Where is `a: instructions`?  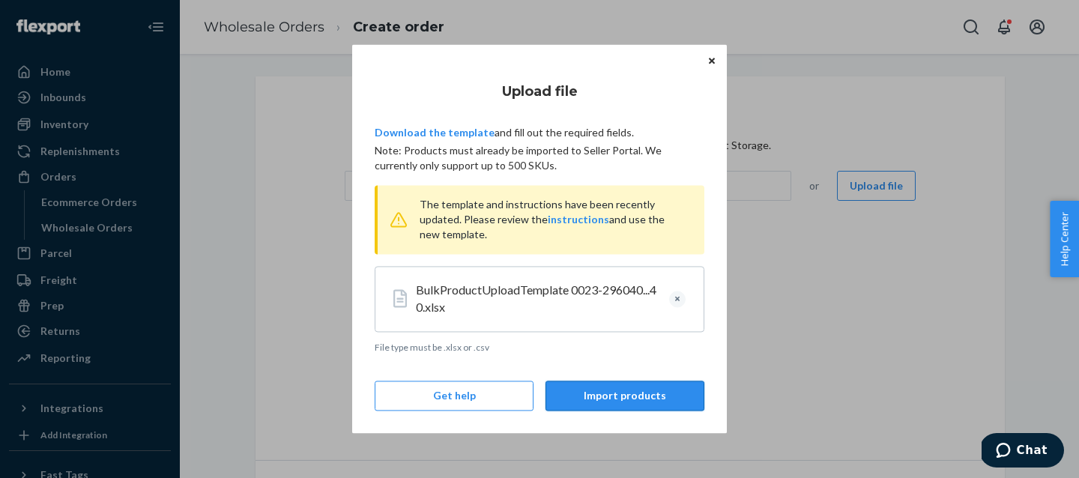
a: instructions is located at coordinates (578, 219).